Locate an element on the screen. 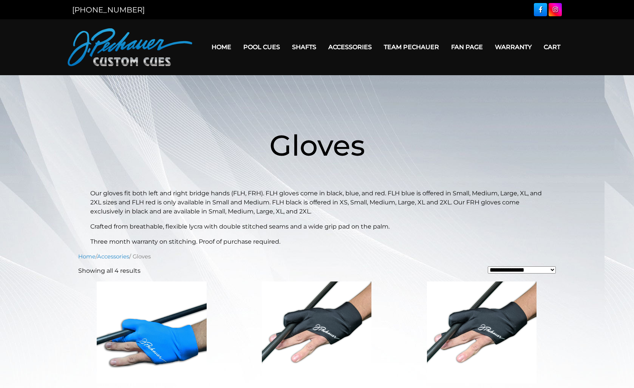 This screenshot has width=634, height=388. a: Pool Cues is located at coordinates (262, 47).